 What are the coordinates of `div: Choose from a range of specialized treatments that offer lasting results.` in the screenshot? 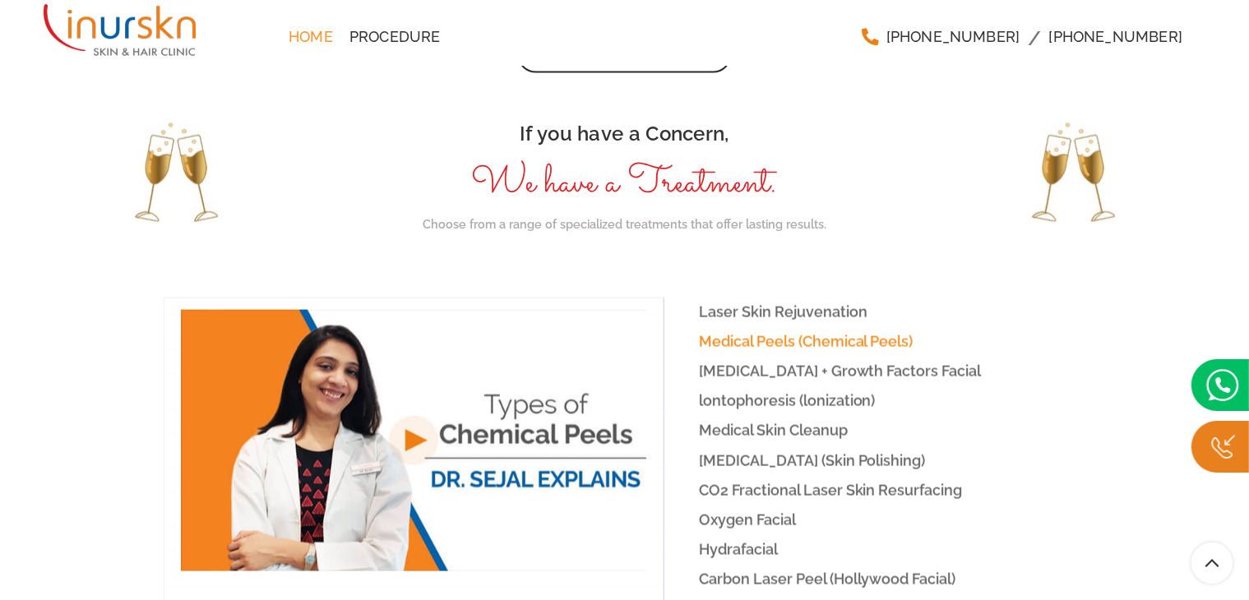 It's located at (624, 224).